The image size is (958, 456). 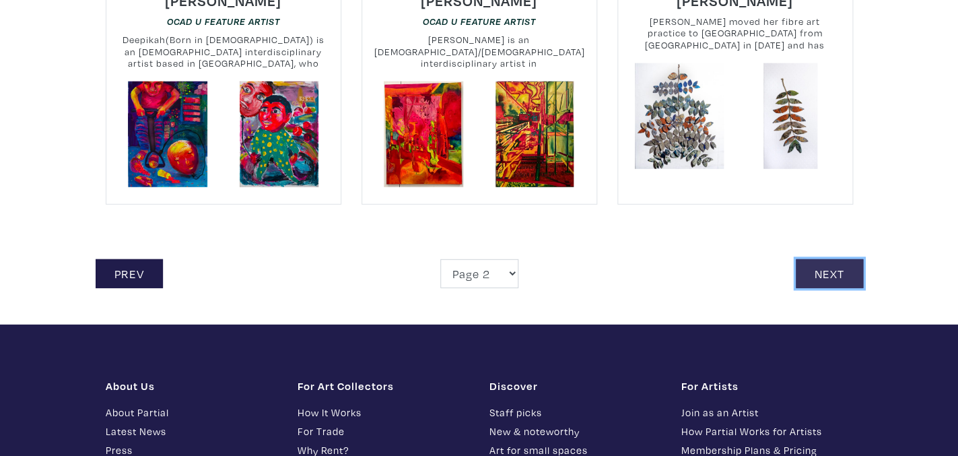 I want to click on a: For Trade, so click(x=383, y=431).